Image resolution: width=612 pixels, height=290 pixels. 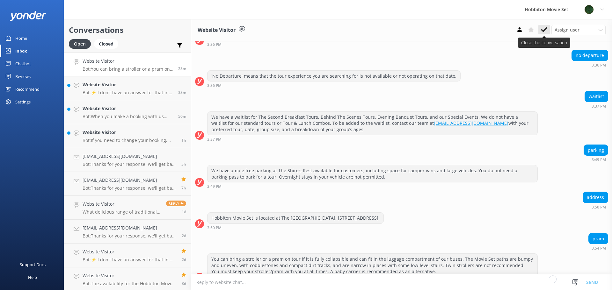 I want to click on div: pram, so click(x=598, y=239).